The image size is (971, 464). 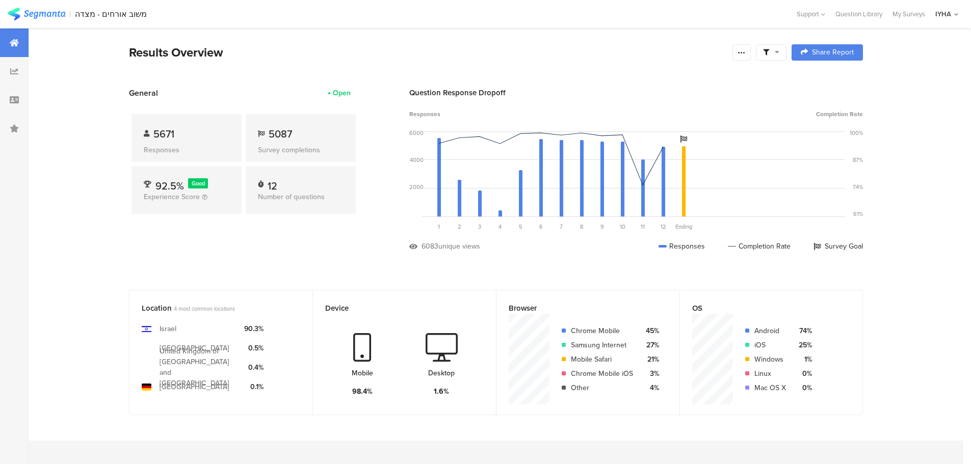 I want to click on div: 98.4%, so click(x=362, y=391).